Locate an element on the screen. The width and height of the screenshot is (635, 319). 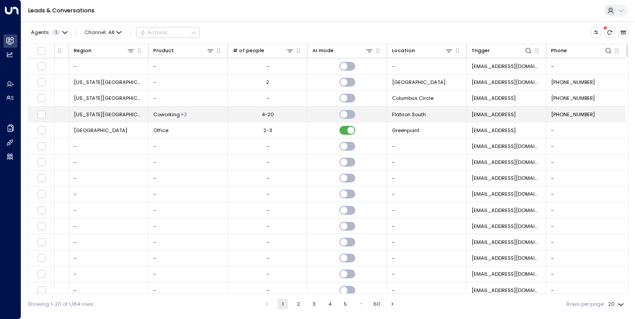
span: Coworking is located at coordinates (167, 114).